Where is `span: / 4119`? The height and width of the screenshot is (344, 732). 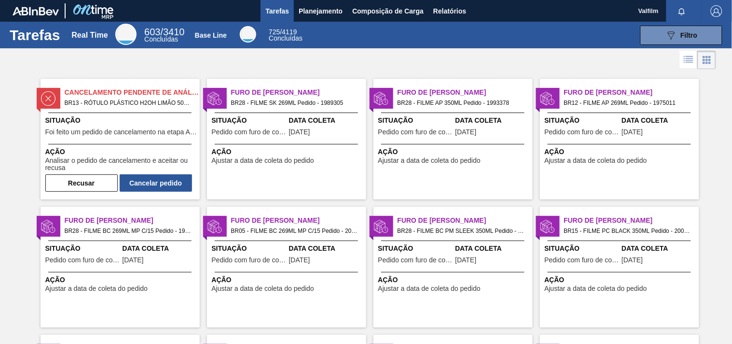
span: / 4119 is located at coordinates (283, 32).